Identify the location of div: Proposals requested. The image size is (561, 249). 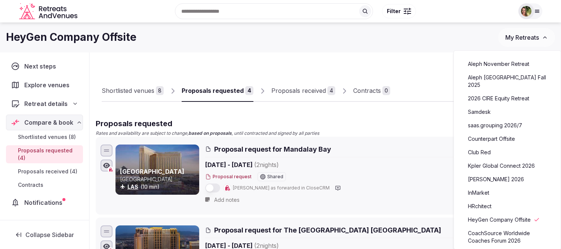
(213, 91).